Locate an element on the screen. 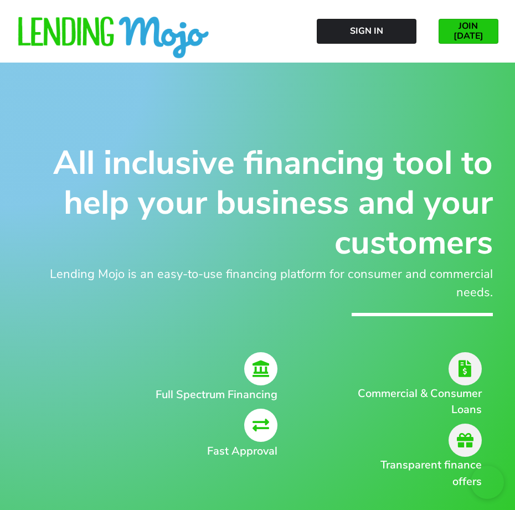 The width and height of the screenshot is (515, 510). h1: All inclusive financing tool to help your business and your customers is located at coordinates (258, 203).